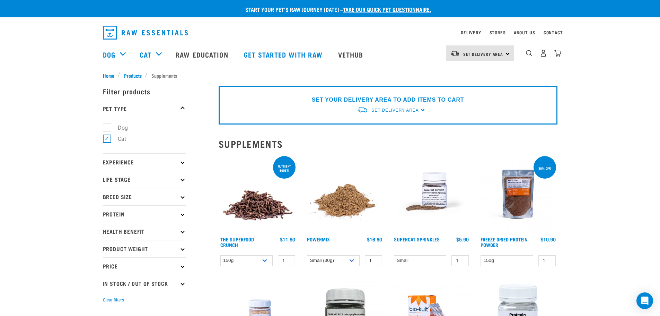  Describe the element at coordinates (145, 162) in the screenshot. I see `p: Experience` at that location.